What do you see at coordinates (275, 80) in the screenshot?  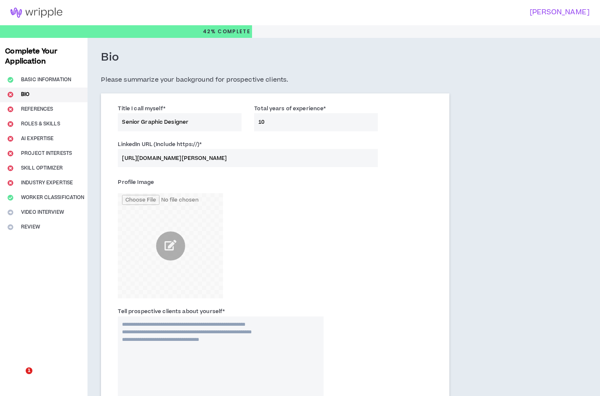 I see `h5: Please summarize your background for prospective clients.` at bounding box center [275, 80].